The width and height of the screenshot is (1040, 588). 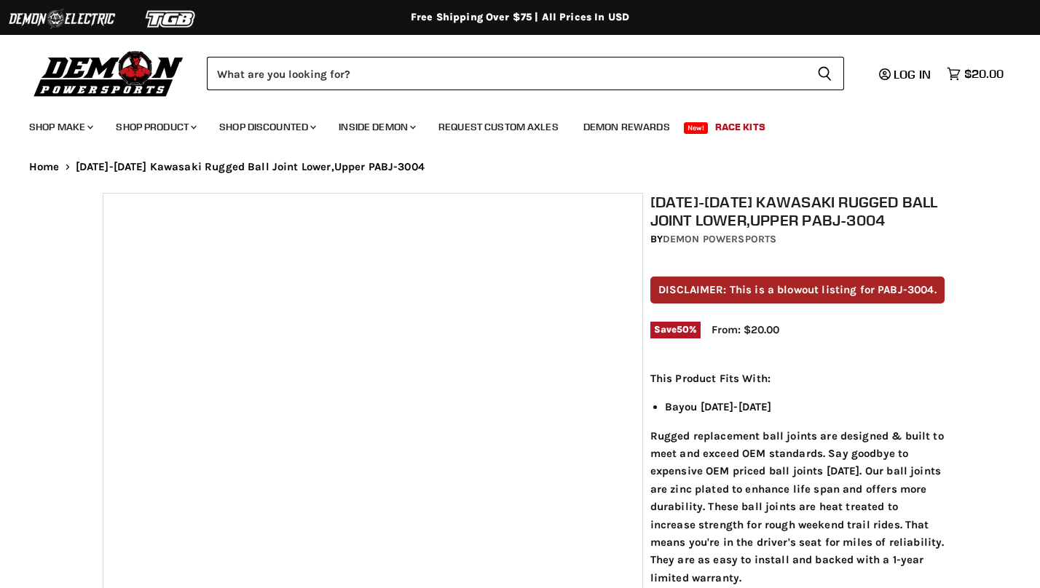 I want to click on span: New!, so click(x=696, y=128).